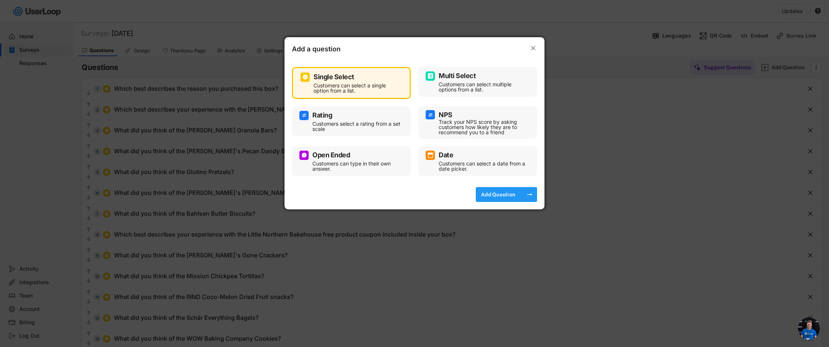 This screenshot has width=829, height=347. What do you see at coordinates (498, 194) in the screenshot?
I see `div: Add Question` at bounding box center [498, 194].